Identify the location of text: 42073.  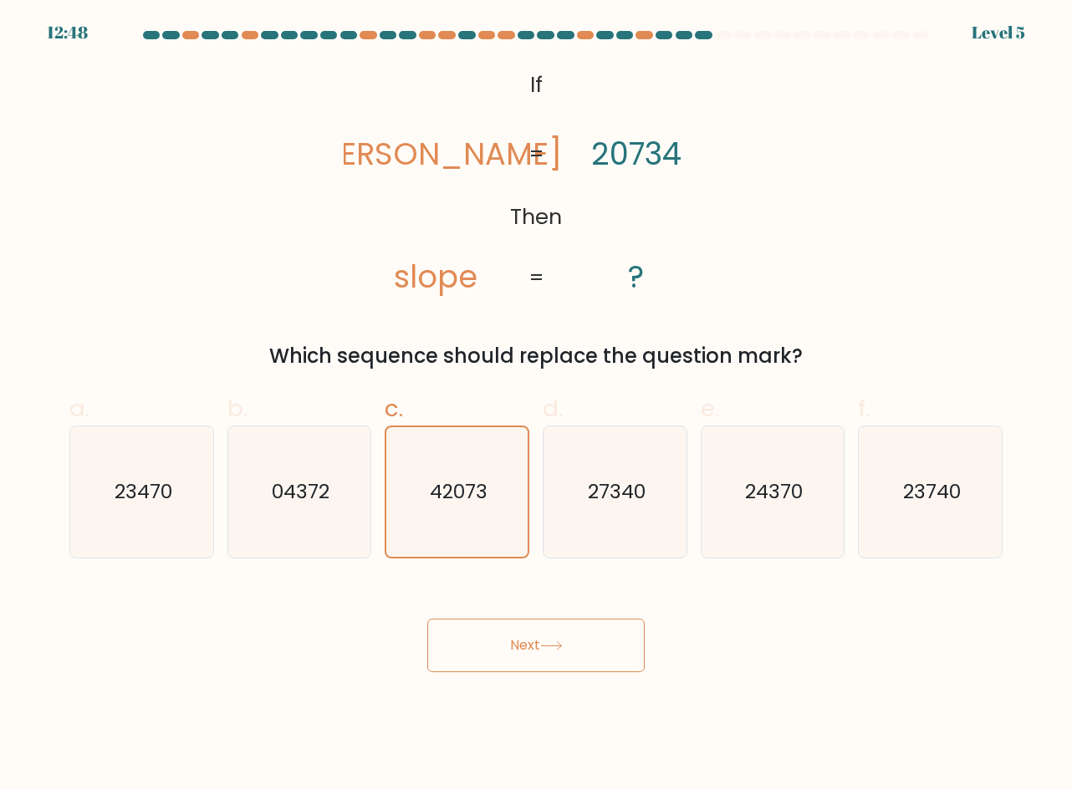
(458, 492).